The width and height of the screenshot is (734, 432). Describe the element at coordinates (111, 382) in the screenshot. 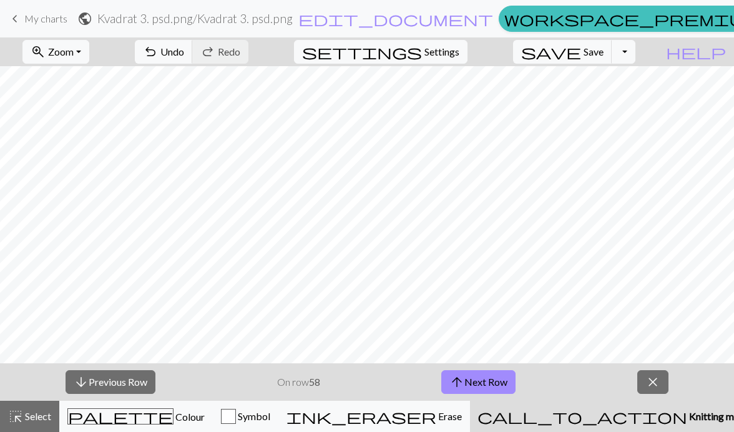

I see `button: Previous Row` at that location.